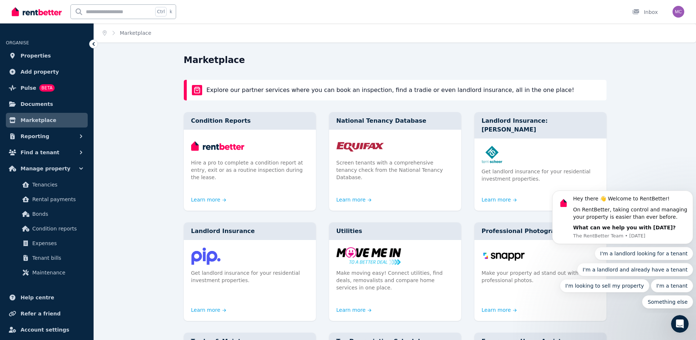  What do you see at coordinates (57, 273) in the screenshot?
I see `span: Maintenance` at bounding box center [57, 273].